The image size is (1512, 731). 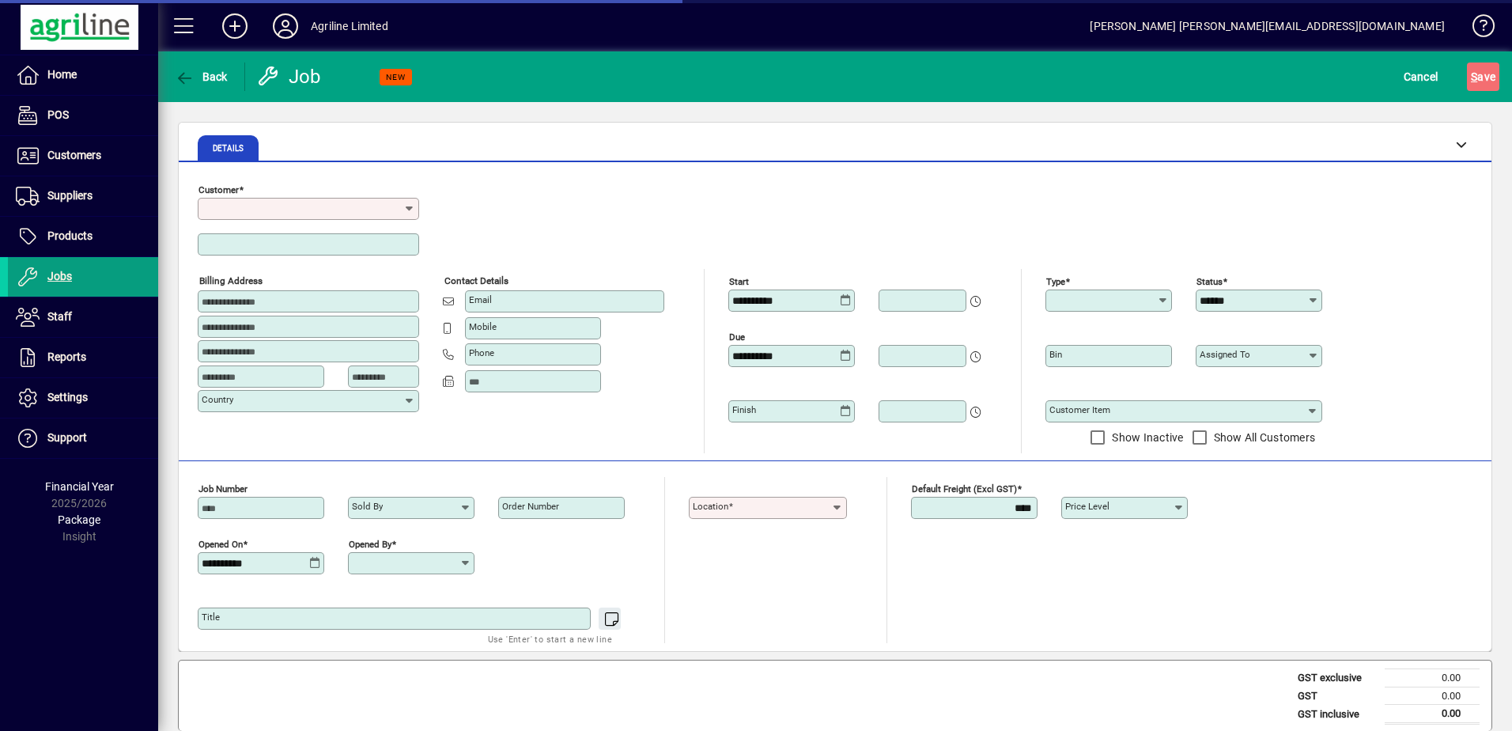 I want to click on mat-label: Email, so click(x=480, y=300).